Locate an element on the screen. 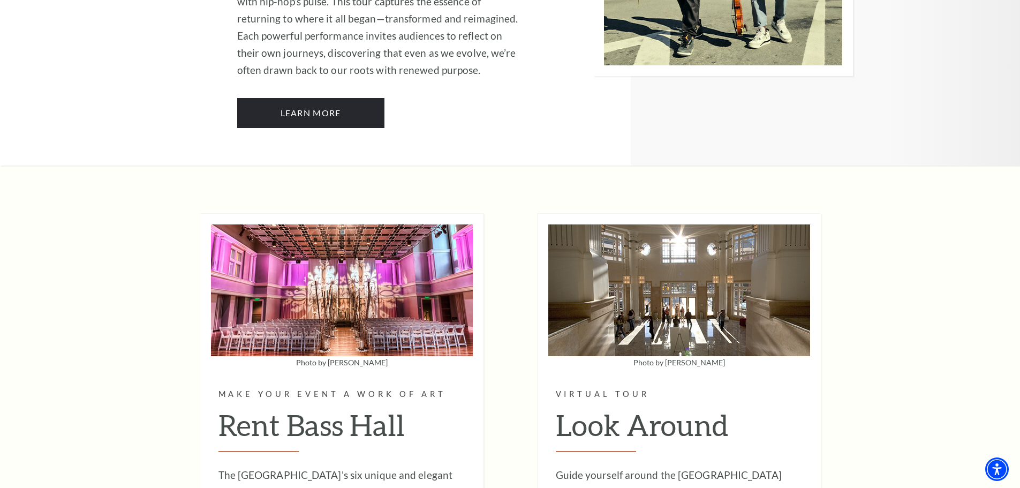  img: Touring Bass Hall is located at coordinates (679, 290).